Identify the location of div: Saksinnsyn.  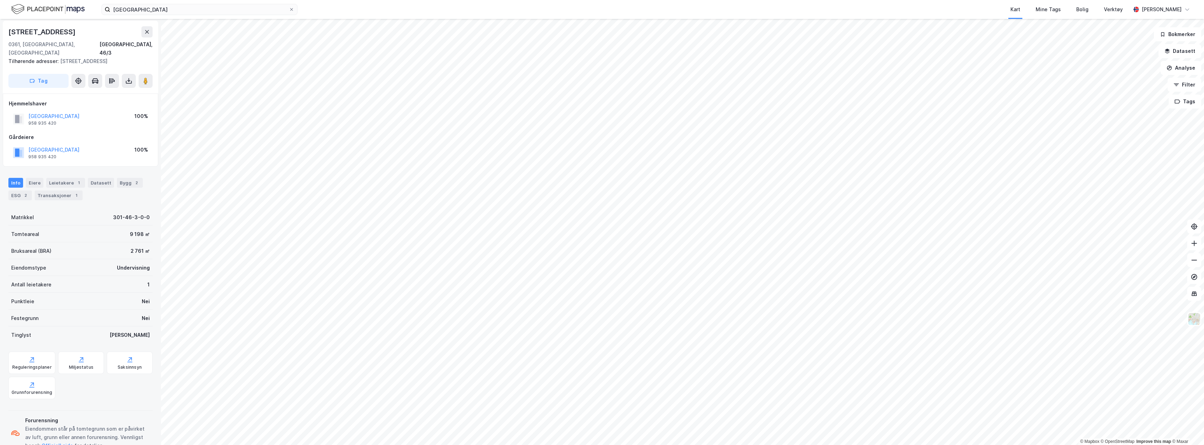
(129, 367).